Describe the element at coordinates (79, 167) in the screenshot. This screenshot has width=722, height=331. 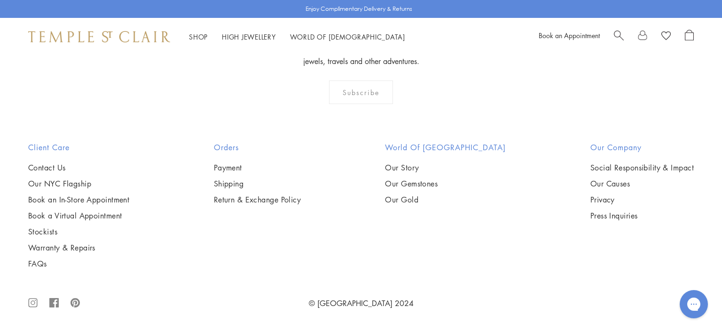
I see `a: Contact Us` at that location.